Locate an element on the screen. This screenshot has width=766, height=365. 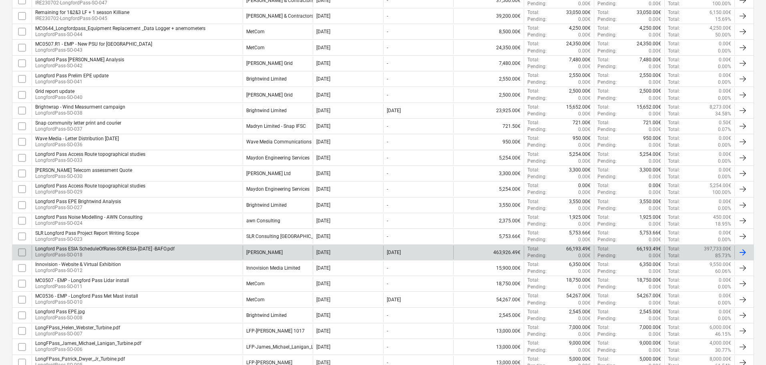
div: 39,200.00€ is located at coordinates (489, 16).